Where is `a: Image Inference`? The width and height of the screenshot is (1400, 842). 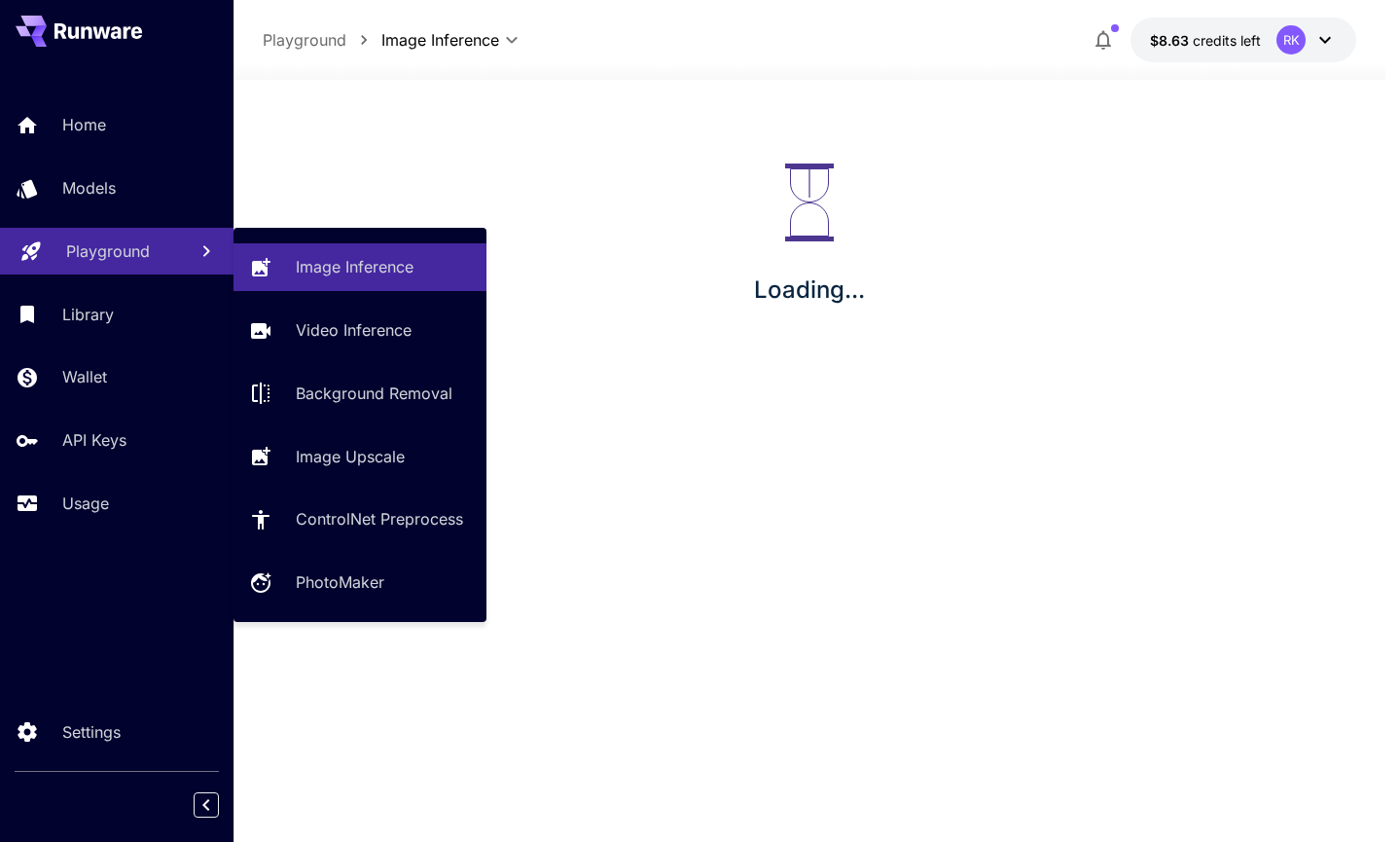
a: Image Inference is located at coordinates (360, 267).